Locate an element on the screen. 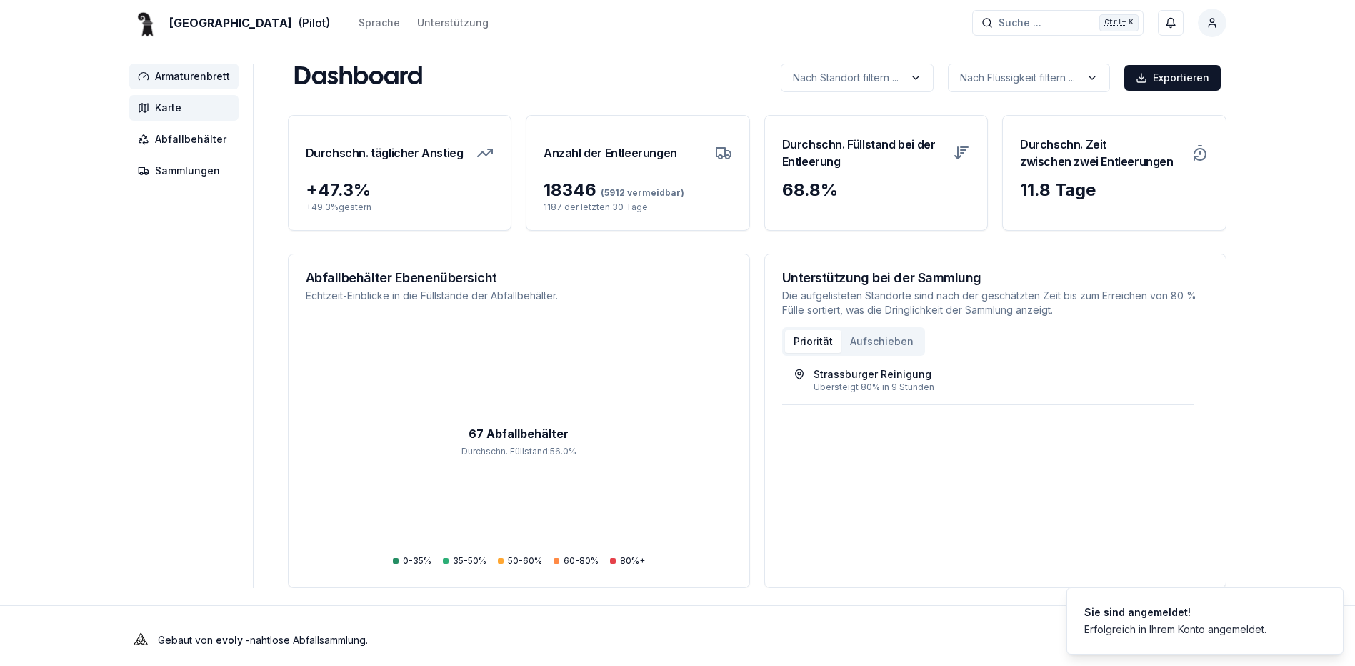  p: Die aufgelisteten Standorte sind nach der geschätzten Zeit bis zum Erreichen von 80 % Fülle sorti... is located at coordinates (995, 303).